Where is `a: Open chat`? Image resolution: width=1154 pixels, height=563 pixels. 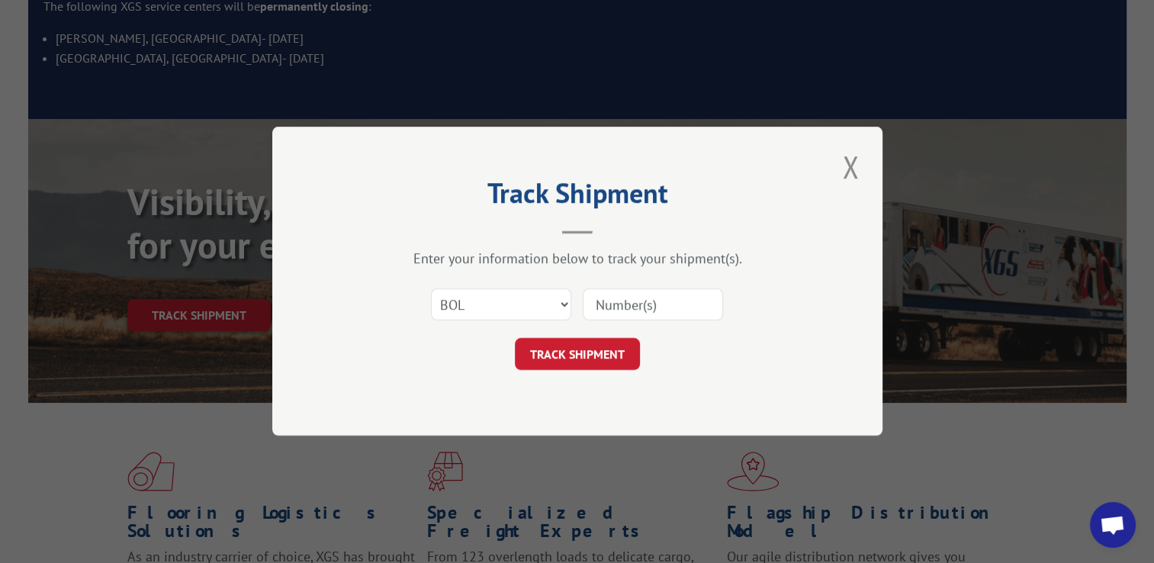
a: Open chat is located at coordinates (1113, 525).